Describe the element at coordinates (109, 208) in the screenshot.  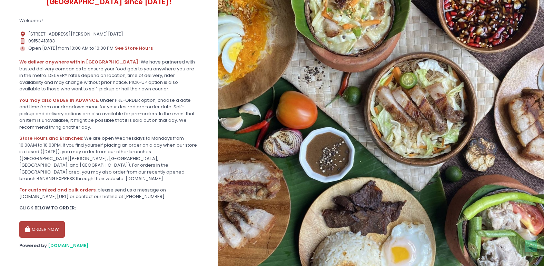
I see `div: CLICK BELOW TO ORDER:` at that location.